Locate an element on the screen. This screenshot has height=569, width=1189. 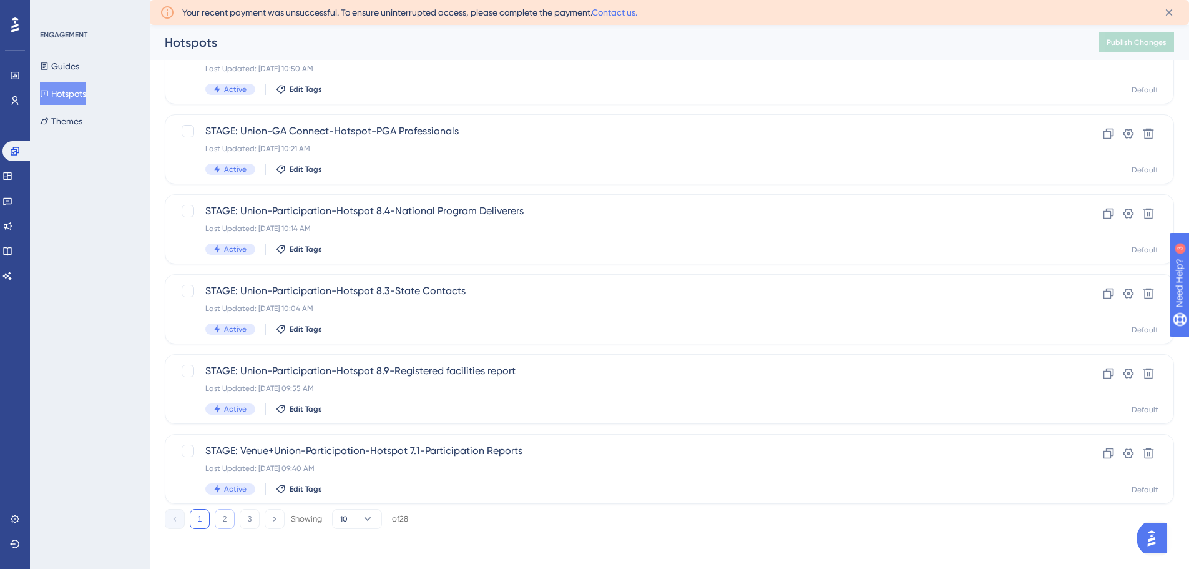
div: of 28 is located at coordinates (400, 519).